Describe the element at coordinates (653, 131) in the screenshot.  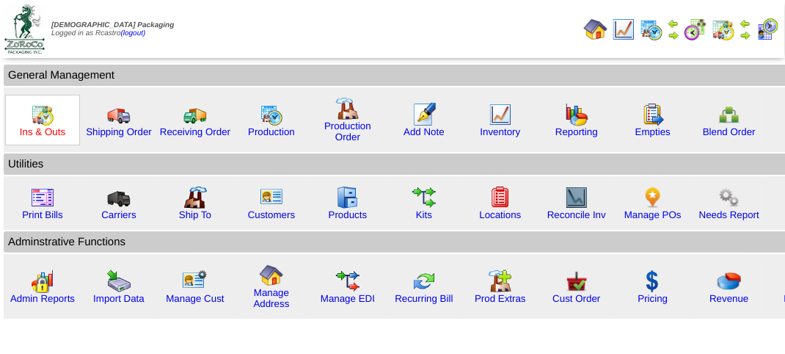
I see `a: Empties` at that location.